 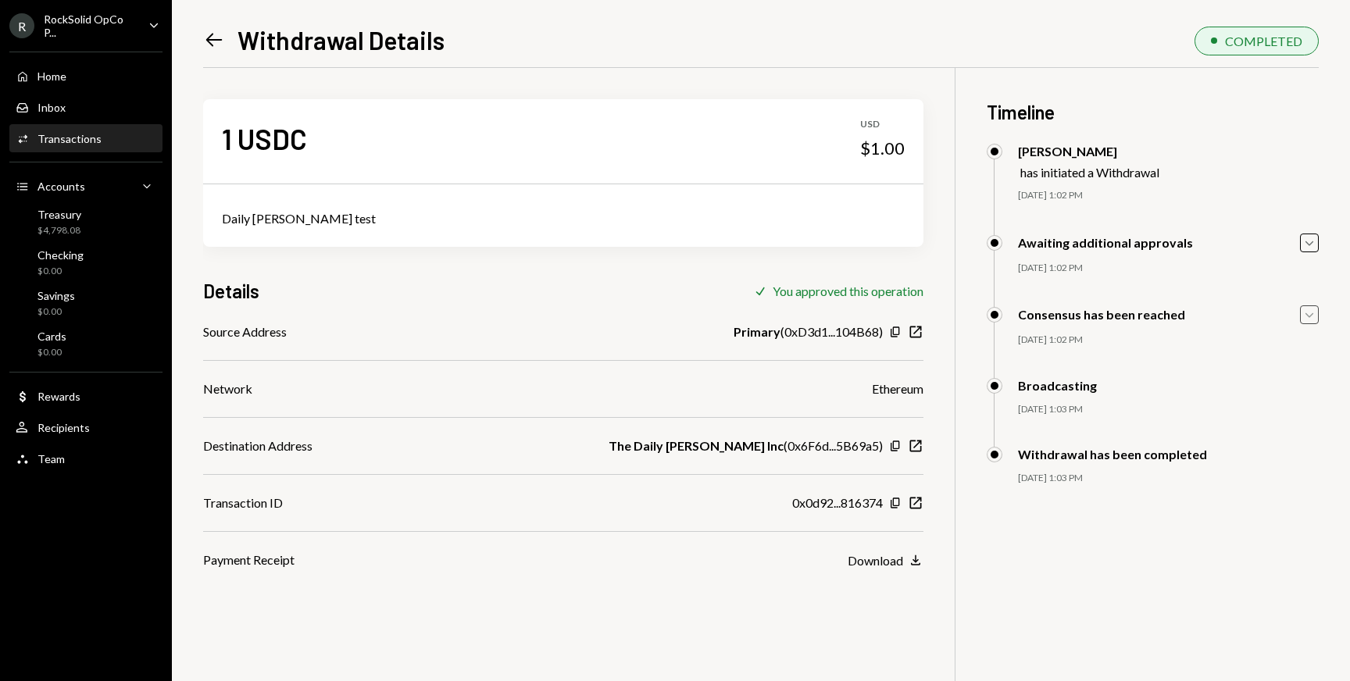 I want to click on div: USD, so click(x=882, y=124).